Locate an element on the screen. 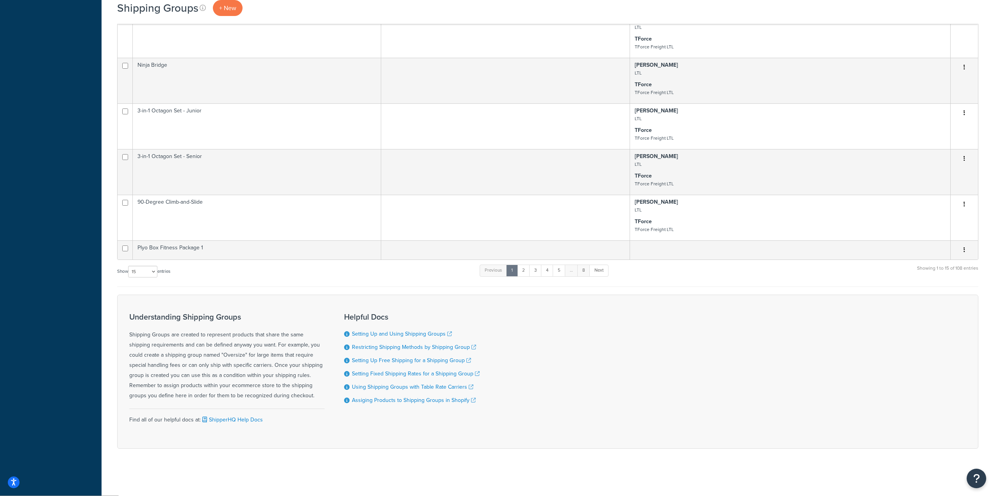 The height and width of the screenshot is (496, 994). a: 5 is located at coordinates (559, 271).